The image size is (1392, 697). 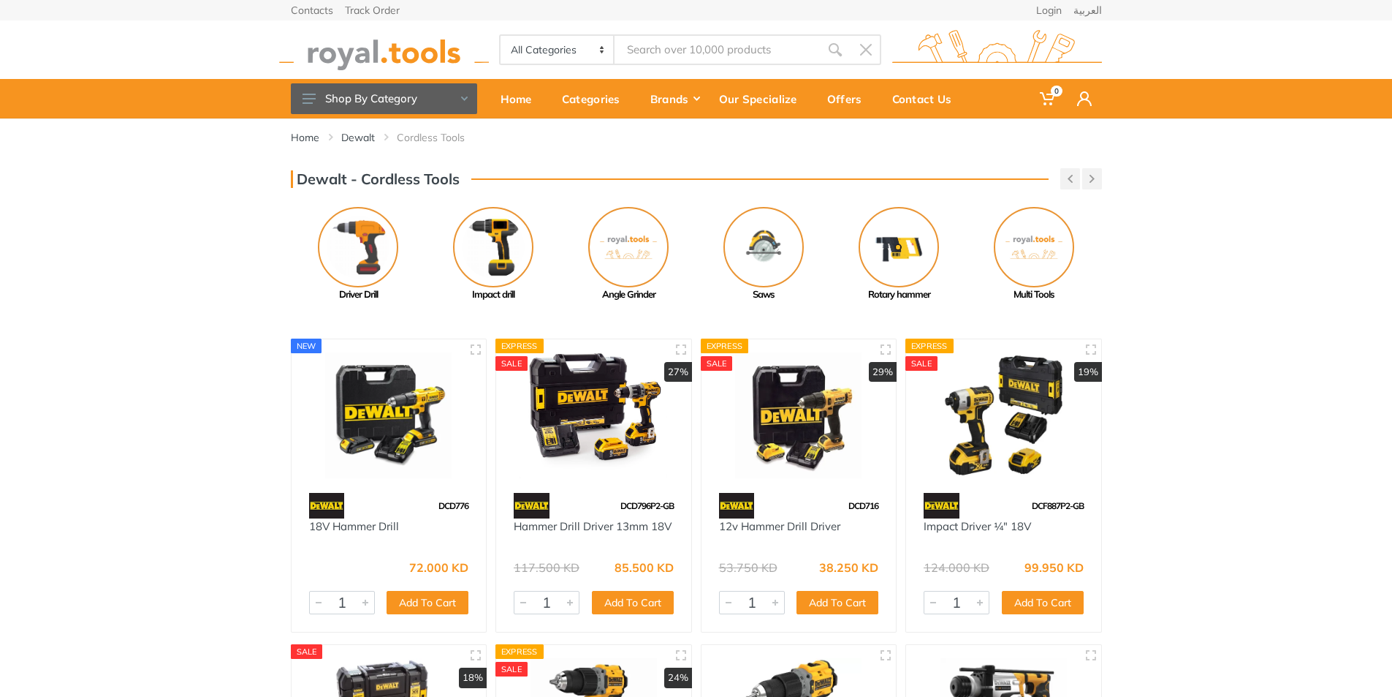 I want to click on a: Saws, so click(x=764, y=254).